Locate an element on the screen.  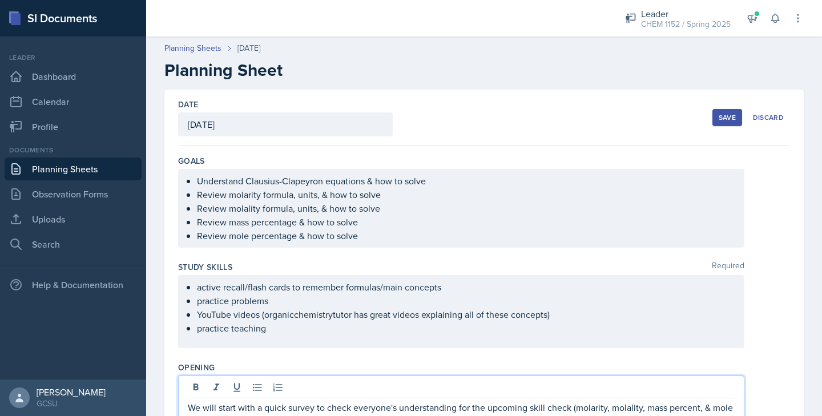
div: CHEM 1152 / Spring 2025 is located at coordinates (685, 24).